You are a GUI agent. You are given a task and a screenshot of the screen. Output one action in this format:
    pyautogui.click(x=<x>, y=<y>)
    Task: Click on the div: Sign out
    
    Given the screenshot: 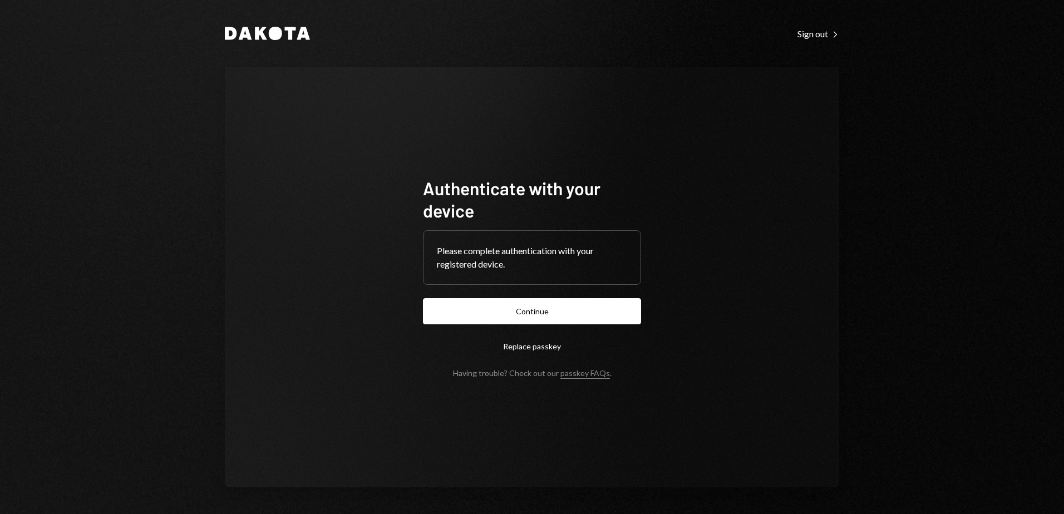 What is the action you would take?
    pyautogui.click(x=818, y=34)
    